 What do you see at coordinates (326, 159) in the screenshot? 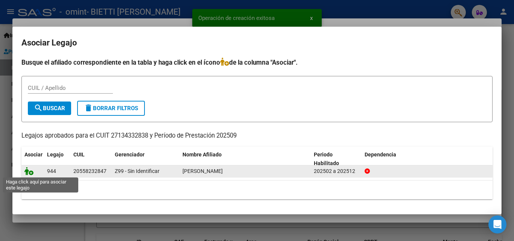
I see `span: Periodo Habilitado` at bounding box center [326, 159].